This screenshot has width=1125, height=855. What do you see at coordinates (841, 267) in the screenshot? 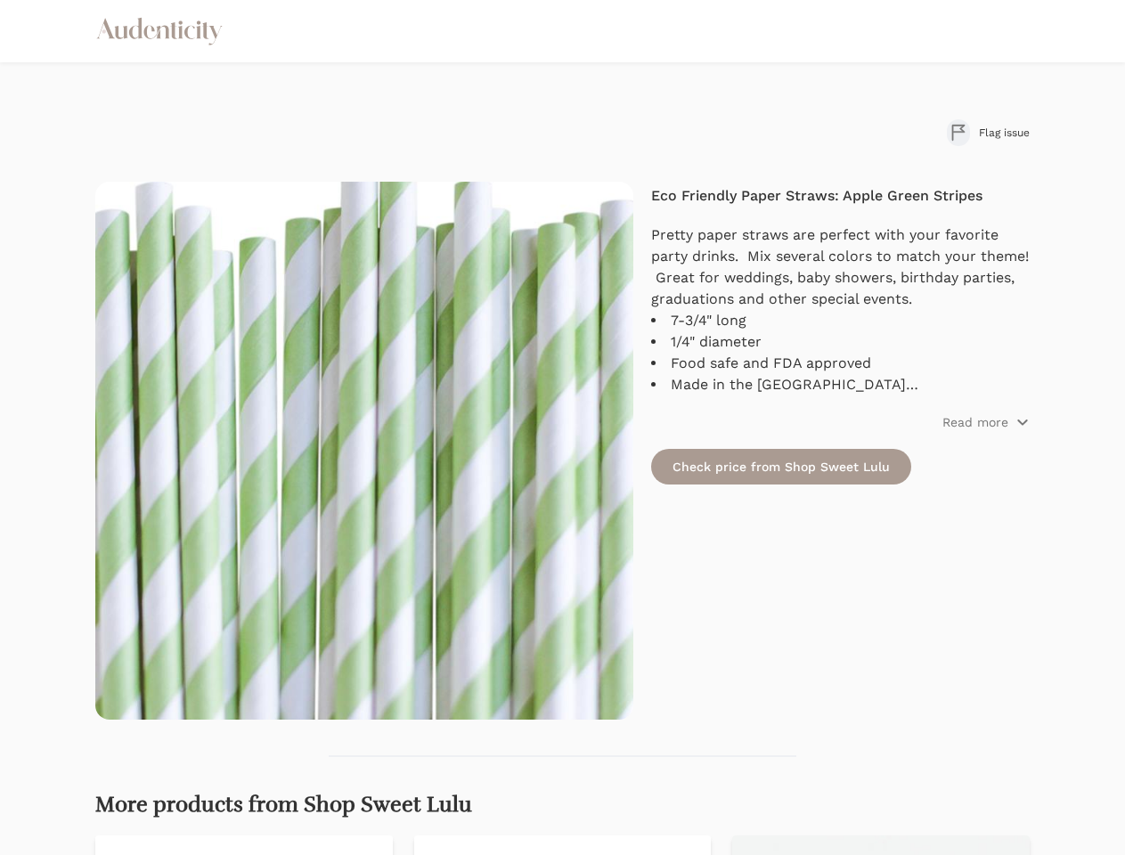
I see `p: Pretty paper straws are perfect with your favorite party drinks. Mix several colors to match your...` at bounding box center [841, 267].